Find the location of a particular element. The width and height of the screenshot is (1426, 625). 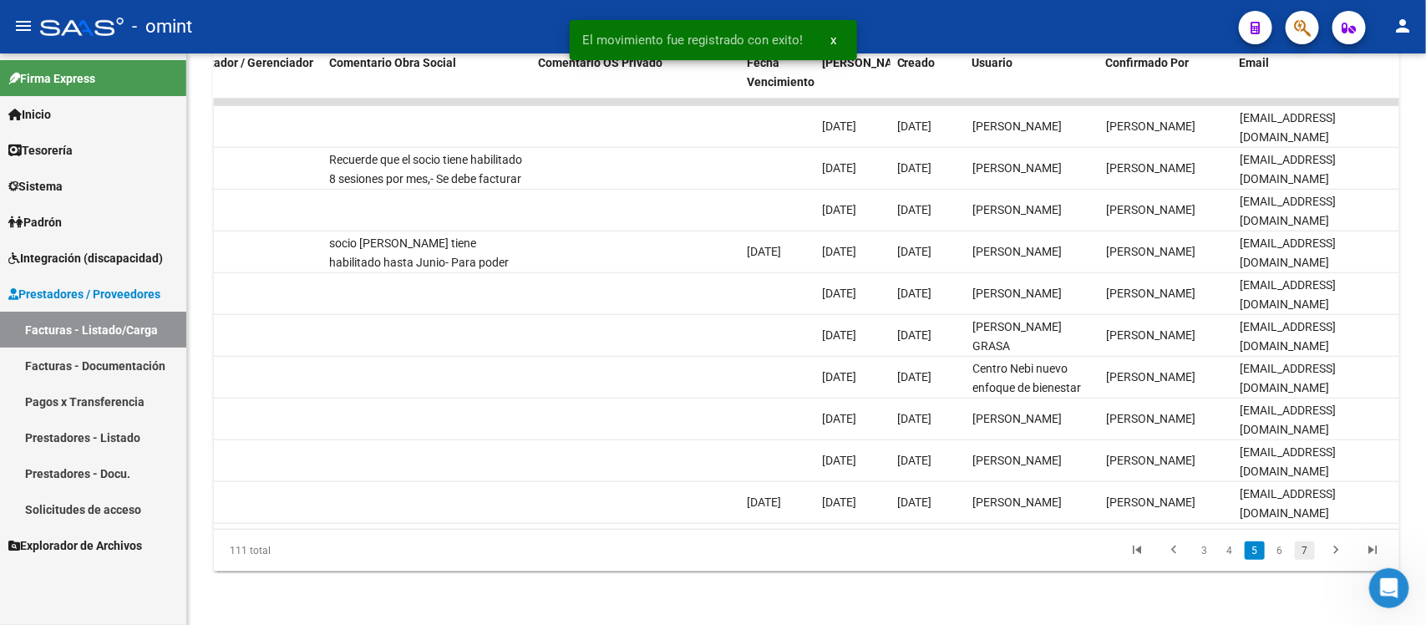

li: page 7 is located at coordinates (1305, 550).